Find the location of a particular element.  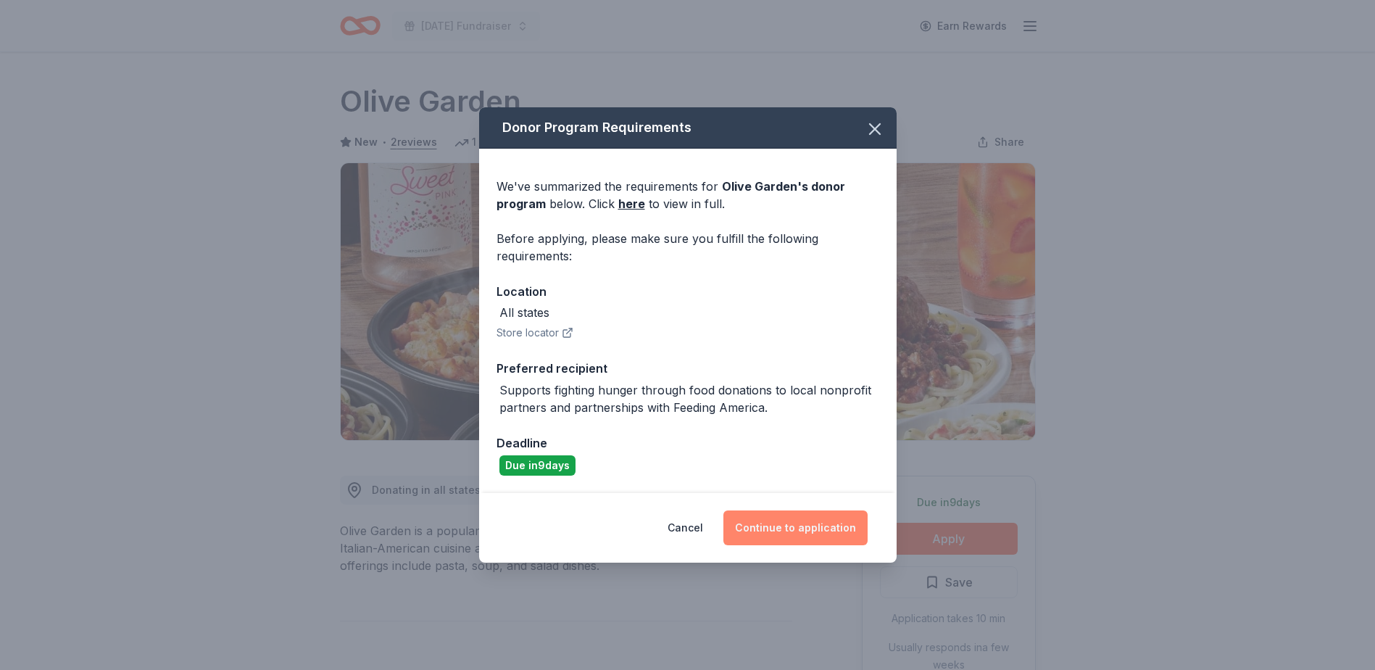

div: Supports fighting hunger through food donations to local nonprofit partners and partnerships with... is located at coordinates (689, 399).